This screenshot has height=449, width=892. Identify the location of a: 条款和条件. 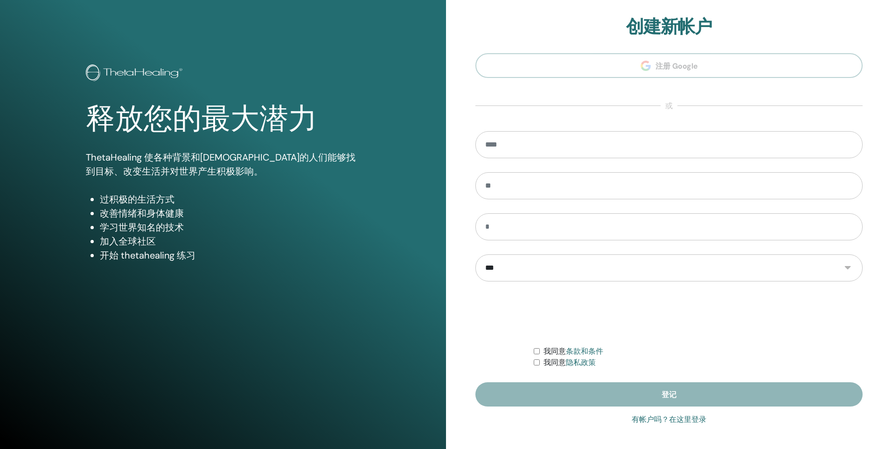
(584, 351).